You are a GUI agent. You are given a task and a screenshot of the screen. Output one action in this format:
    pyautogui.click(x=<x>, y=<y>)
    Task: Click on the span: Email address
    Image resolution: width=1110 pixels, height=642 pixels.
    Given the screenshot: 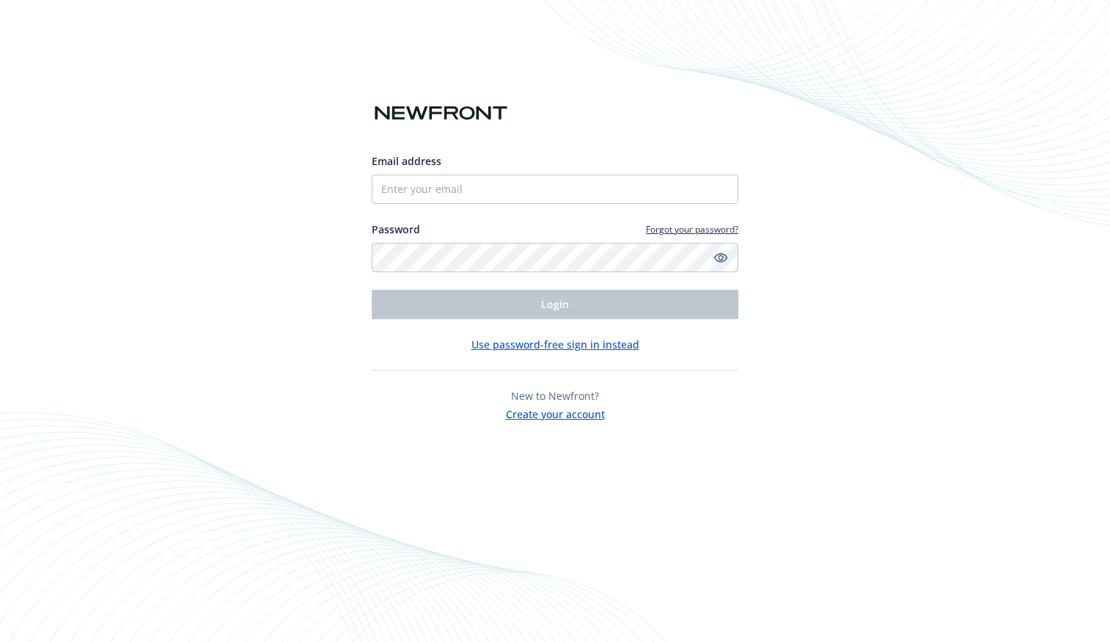 What is the action you would take?
    pyautogui.click(x=406, y=161)
    